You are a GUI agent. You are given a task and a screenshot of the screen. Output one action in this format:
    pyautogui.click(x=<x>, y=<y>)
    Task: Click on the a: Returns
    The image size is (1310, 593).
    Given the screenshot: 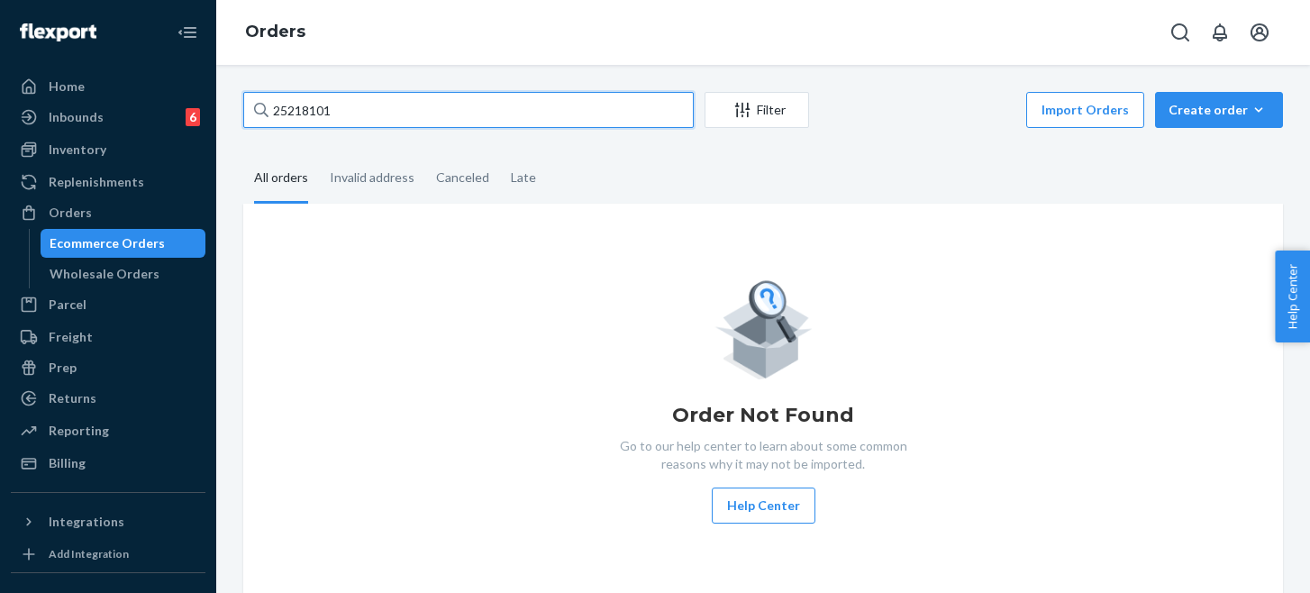 What is the action you would take?
    pyautogui.click(x=108, y=398)
    